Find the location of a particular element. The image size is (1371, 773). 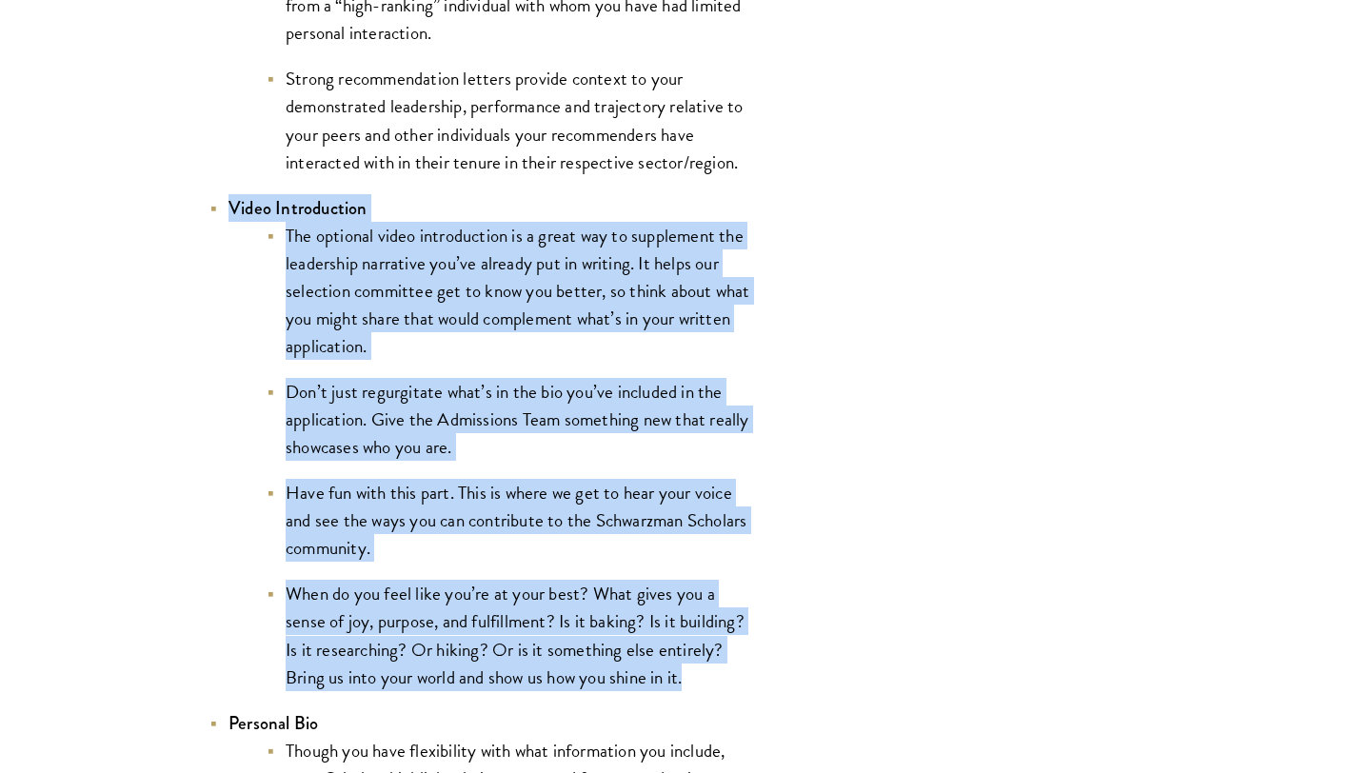

strong: Personal Bio is located at coordinates (273, 723).